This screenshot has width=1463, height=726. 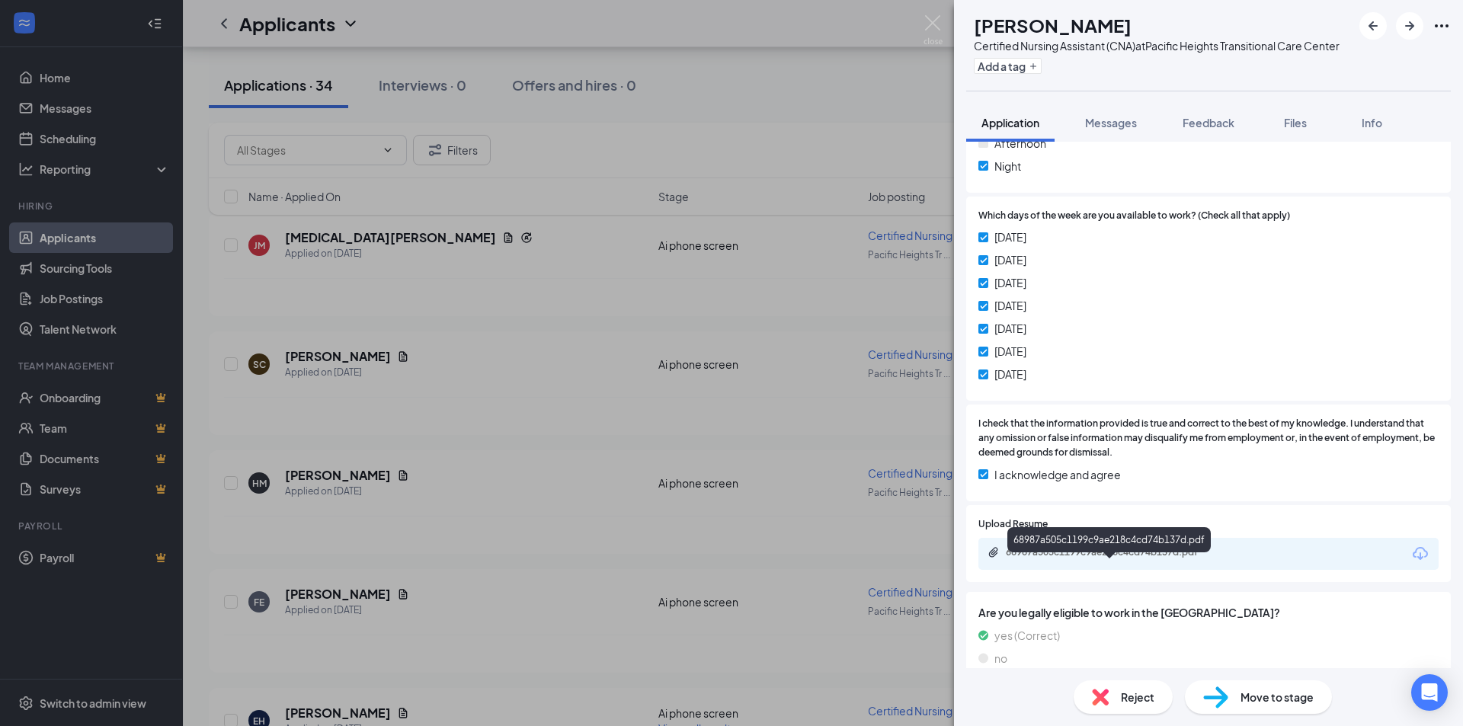 I want to click on div: Open Intercom Messenger, so click(x=1429, y=692).